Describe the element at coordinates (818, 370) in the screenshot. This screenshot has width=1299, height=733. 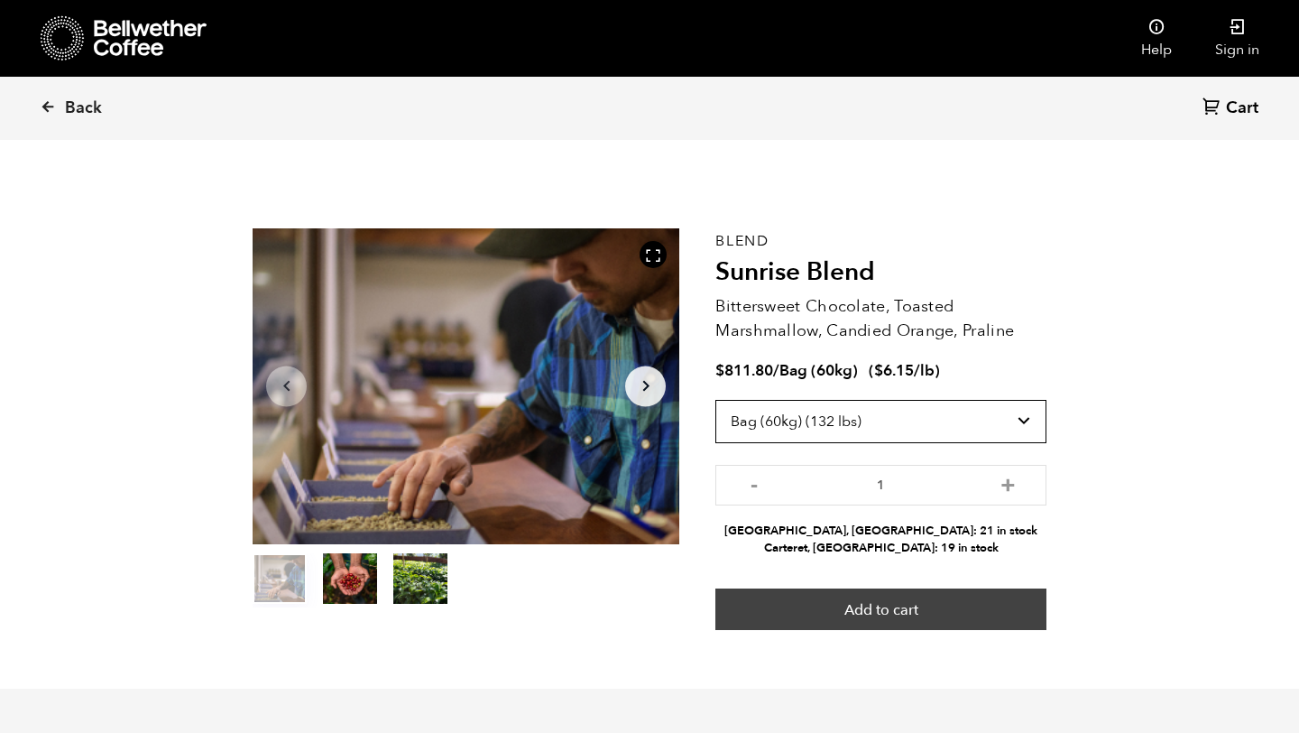
I see `span: Bag (60kg)` at that location.